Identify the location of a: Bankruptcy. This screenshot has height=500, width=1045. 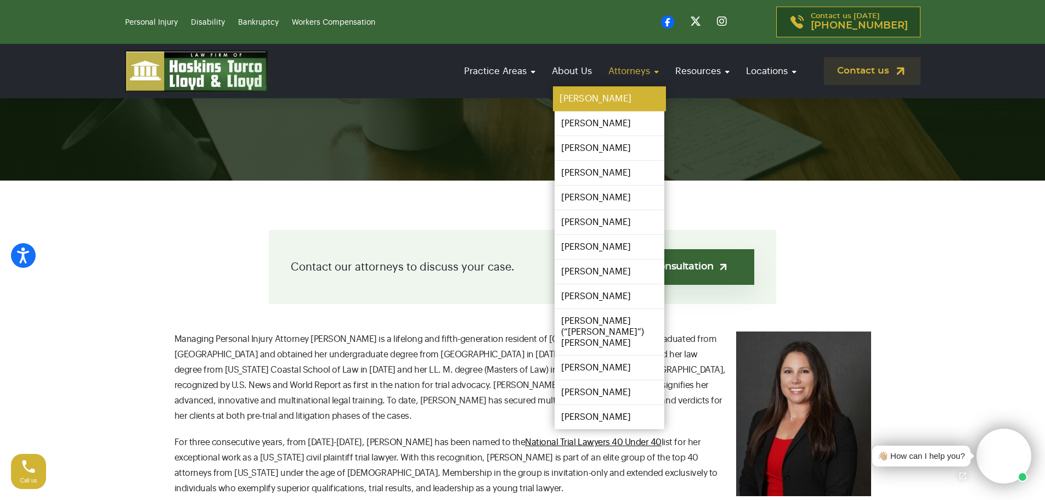
(258, 22).